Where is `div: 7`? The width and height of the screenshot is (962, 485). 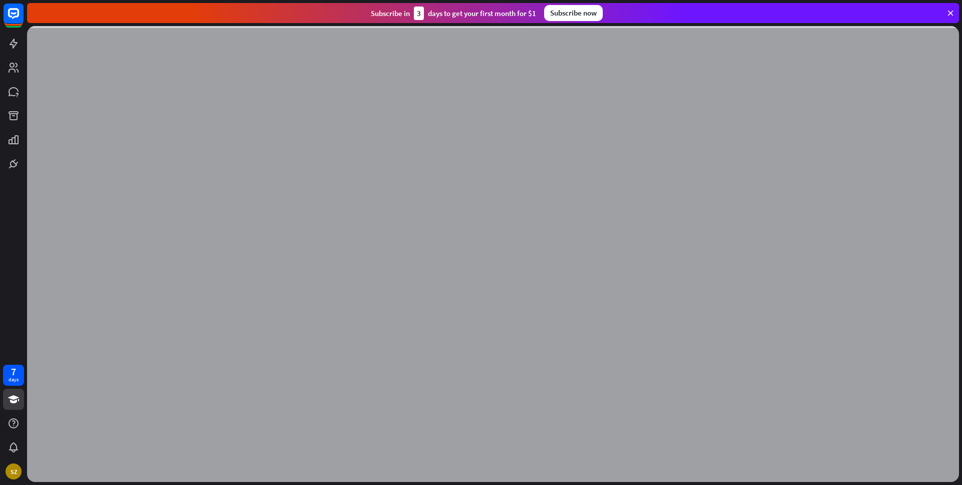 div: 7 is located at coordinates (14, 372).